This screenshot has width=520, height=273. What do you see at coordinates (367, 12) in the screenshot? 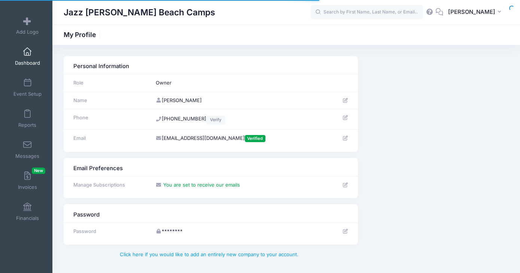
I see `input: Search by First Name, Last Name, or Email...` at bounding box center [367, 12].